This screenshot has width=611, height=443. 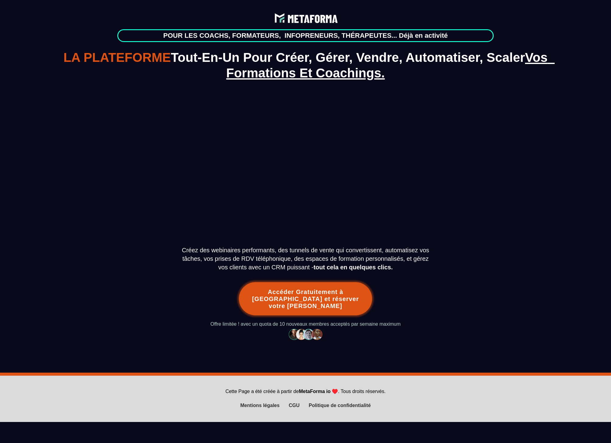 I want to click on text: POUR LES COACHS, FORMATEURS, INFOPRENEURS, THÉRAPEUTES... Déjà en activité, so click(x=305, y=36).